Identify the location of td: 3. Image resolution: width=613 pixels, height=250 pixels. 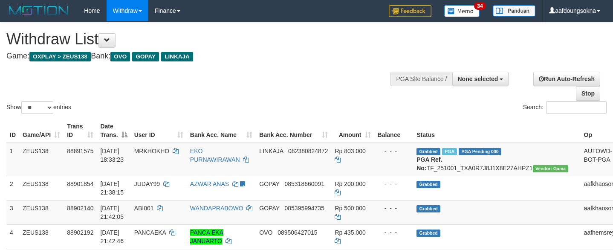
(13, 212).